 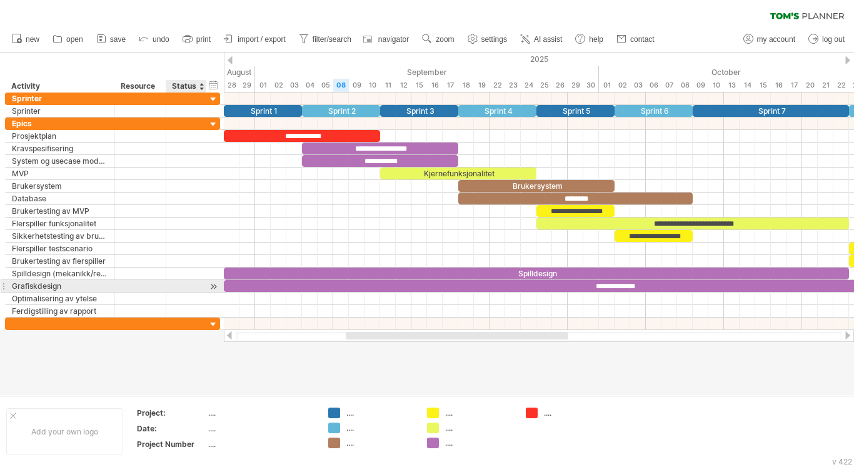 What do you see at coordinates (778, 85) in the screenshot?
I see `div: Thursday, 16 October 2025` at bounding box center [778, 85].